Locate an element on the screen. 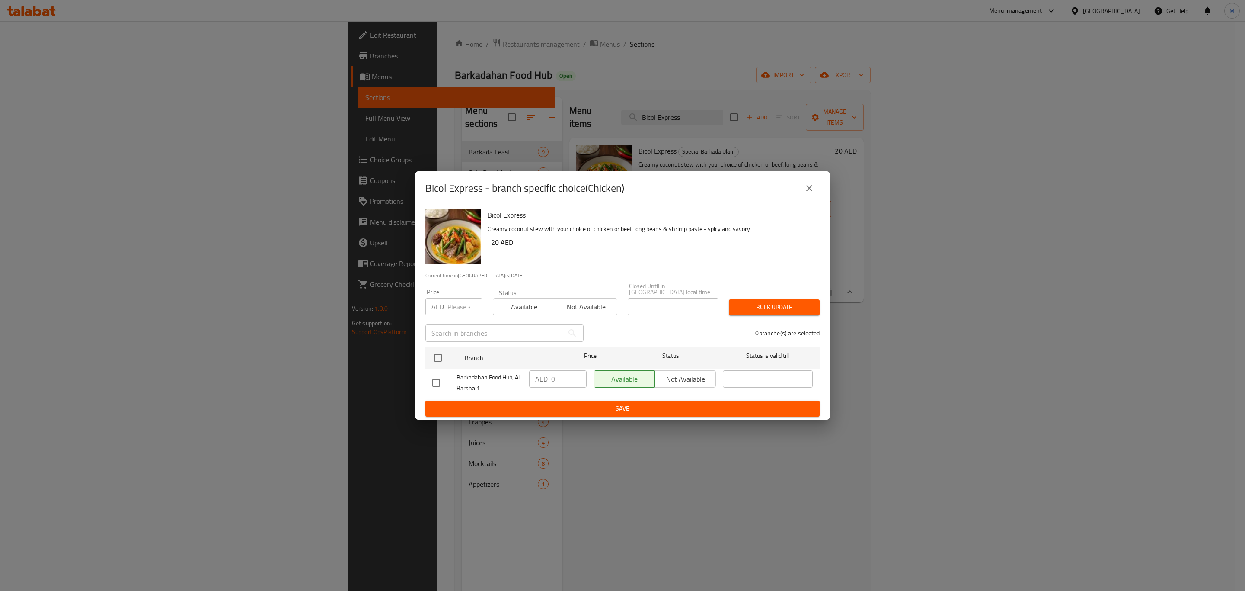 This screenshot has height=591, width=1245. button: Available is located at coordinates (524, 307).